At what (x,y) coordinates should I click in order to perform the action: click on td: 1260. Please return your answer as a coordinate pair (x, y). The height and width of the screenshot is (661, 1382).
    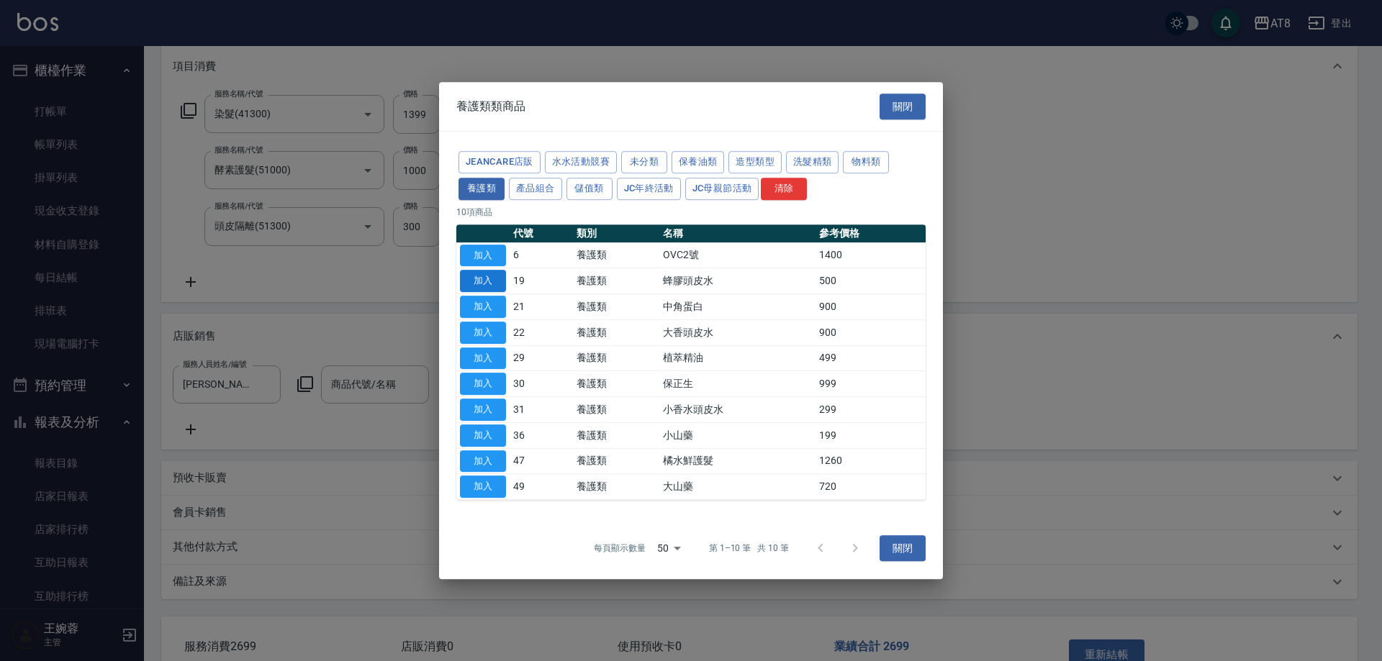
    Looking at the image, I should click on (870, 461).